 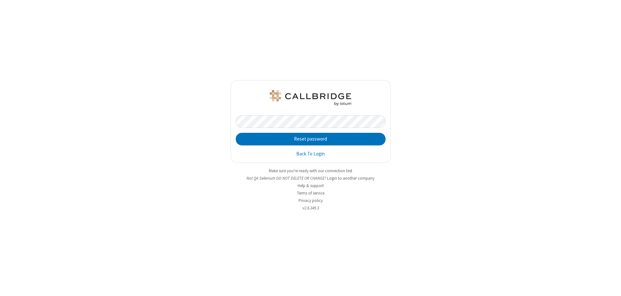 I want to click on button: Login to another company, so click(x=351, y=178).